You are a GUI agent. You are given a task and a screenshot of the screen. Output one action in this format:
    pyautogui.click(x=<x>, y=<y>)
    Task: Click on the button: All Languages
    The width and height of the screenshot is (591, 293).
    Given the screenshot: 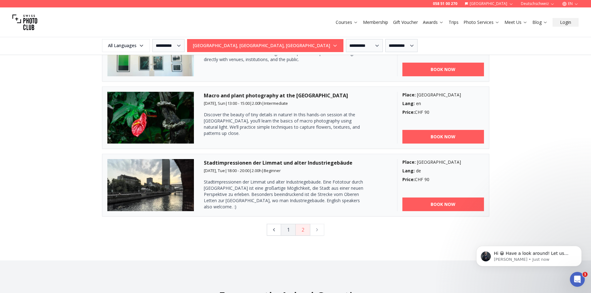 What is the action you would take?
    pyautogui.click(x=126, y=46)
    